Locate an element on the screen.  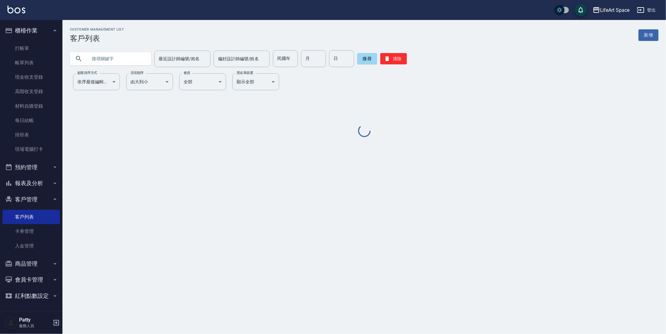
div: 由大到小 is located at coordinates (150, 82).